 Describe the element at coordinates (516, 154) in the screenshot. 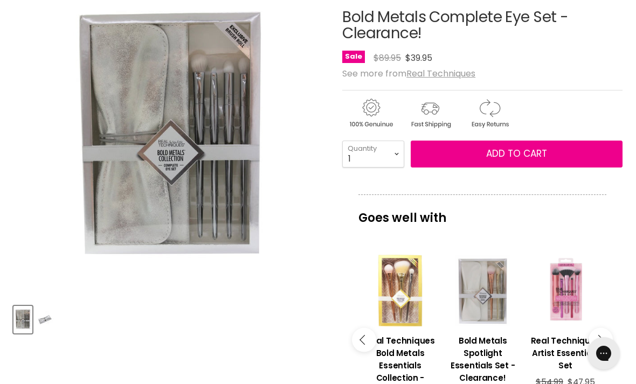

I see `span: Add to cart` at that location.